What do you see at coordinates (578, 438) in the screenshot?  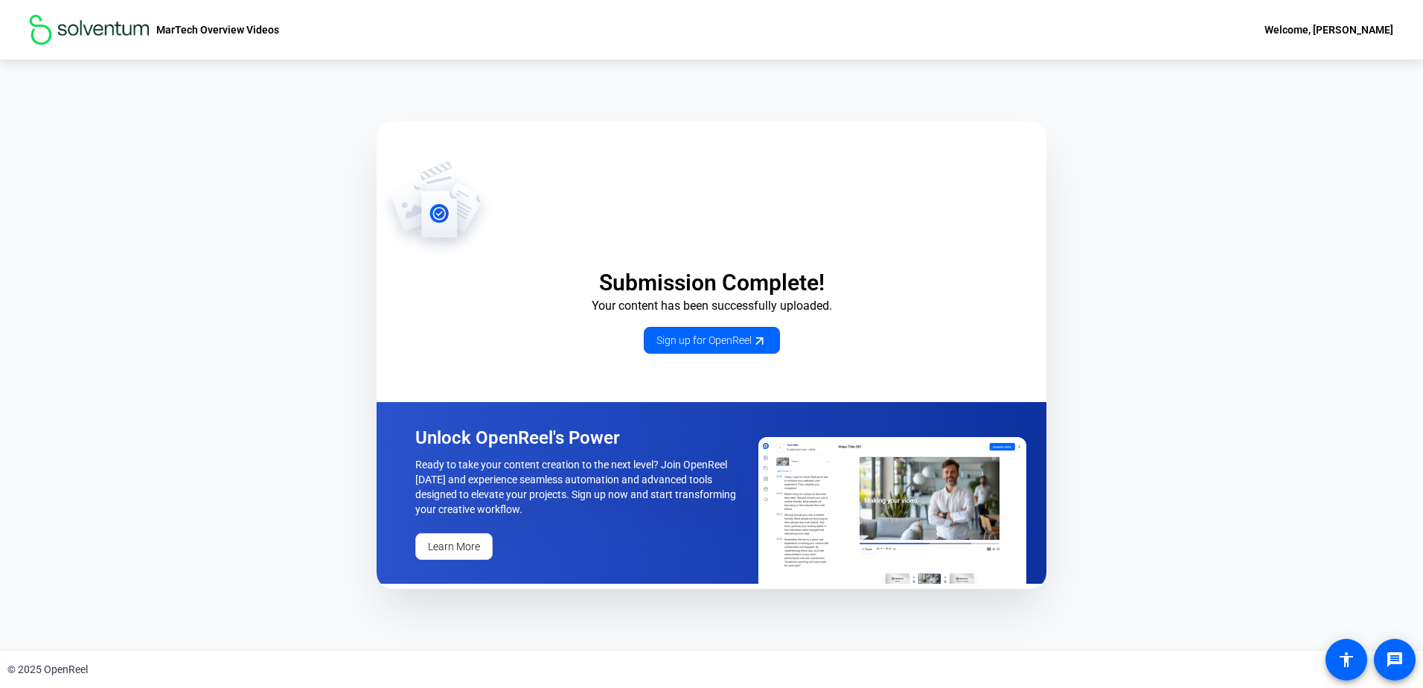 I see `p: Unlock OpenReel's Power` at bounding box center [578, 438].